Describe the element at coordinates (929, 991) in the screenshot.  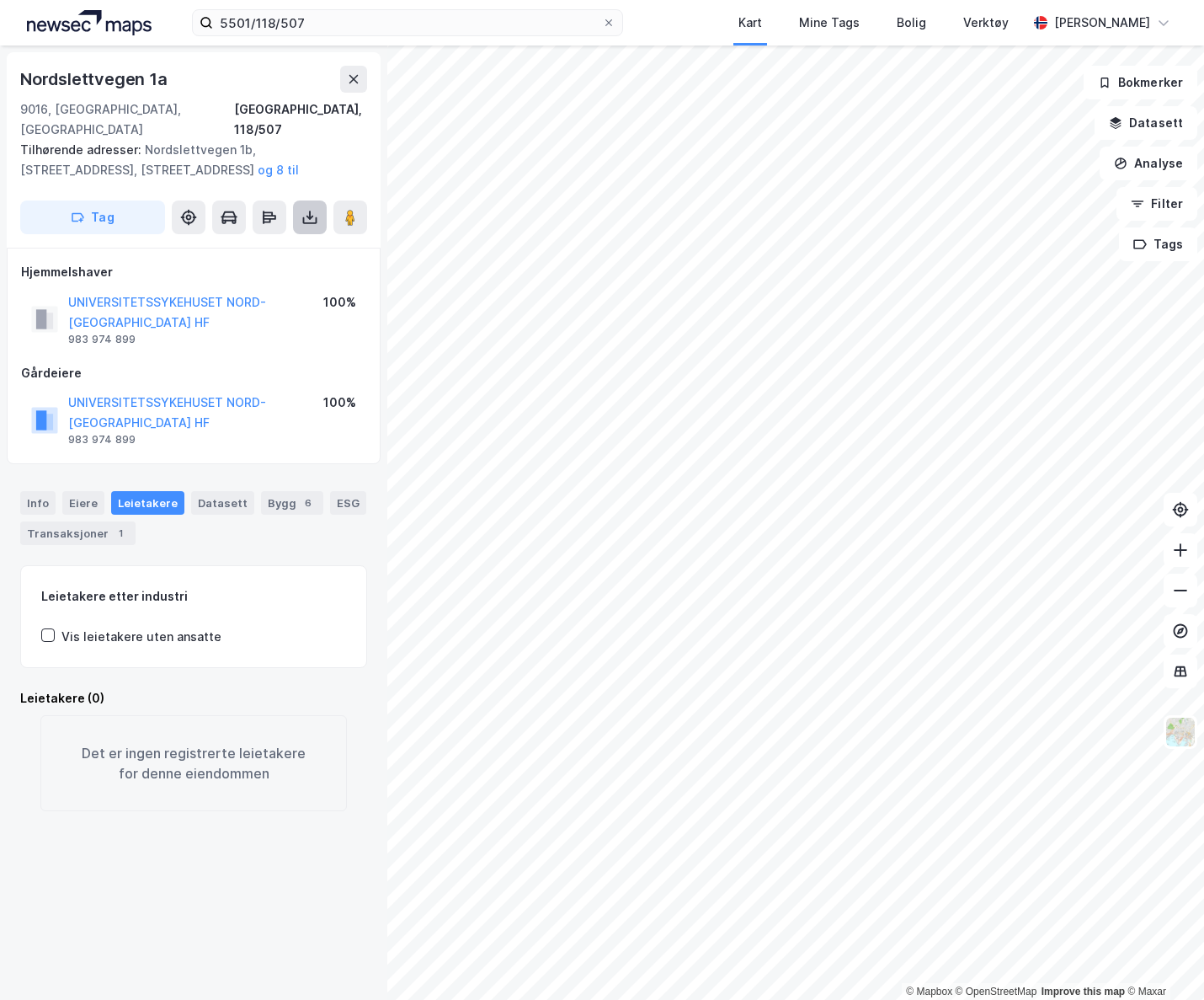
I see `a: Mapbox` at that location.